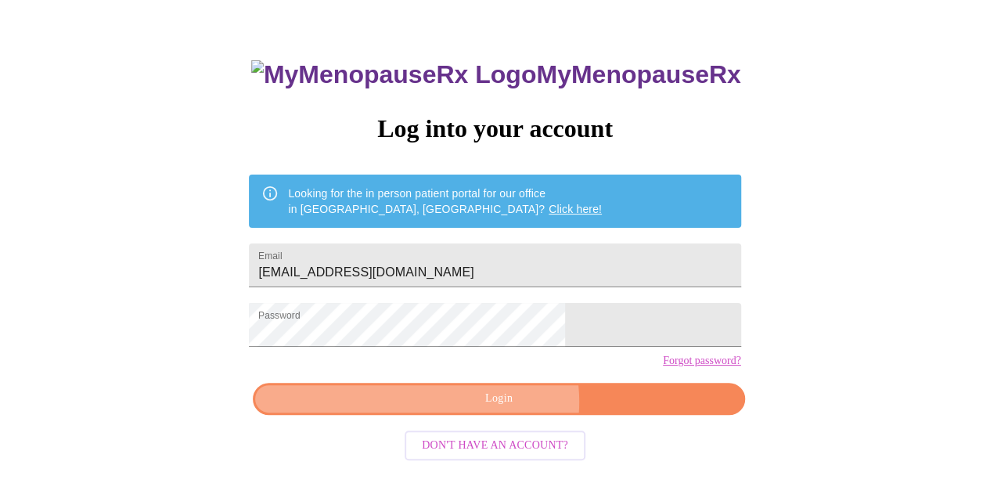 Image resolution: width=990 pixels, height=494 pixels. Describe the element at coordinates (495, 445) in the screenshot. I see `button: Don't have an account?` at that location.